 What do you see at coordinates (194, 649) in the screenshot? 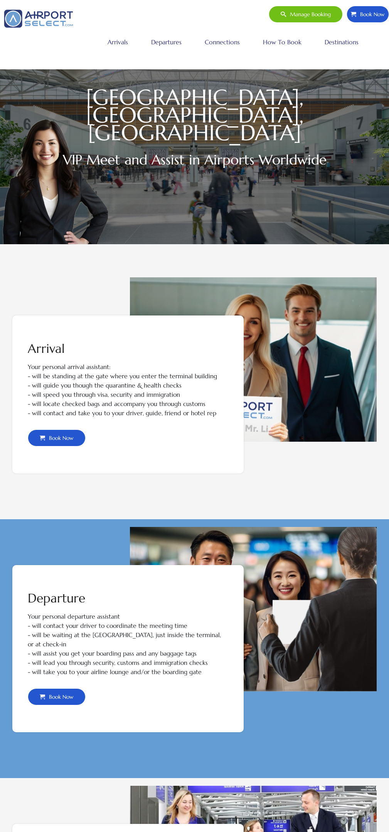
I see `div: Airport Select VIP Connection Transit` at bounding box center [194, 649].